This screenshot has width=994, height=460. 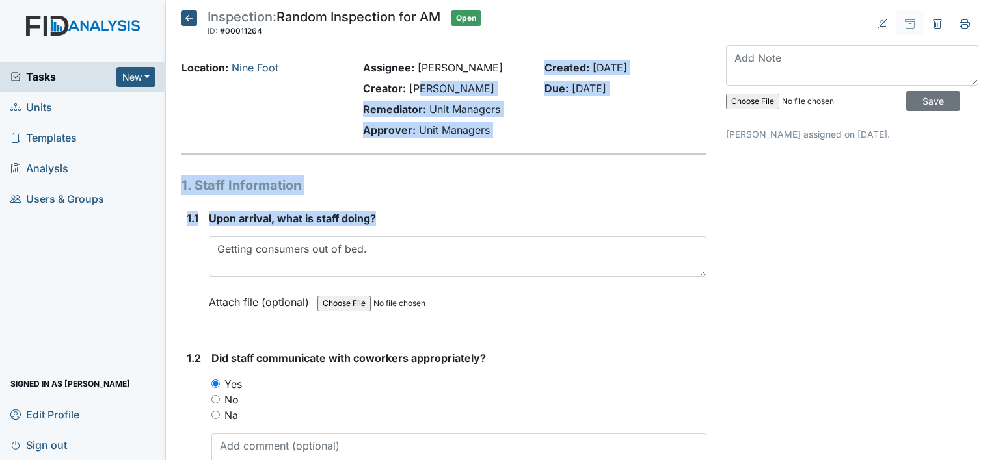 I want to click on h1: 1. Staff Information, so click(x=443, y=185).